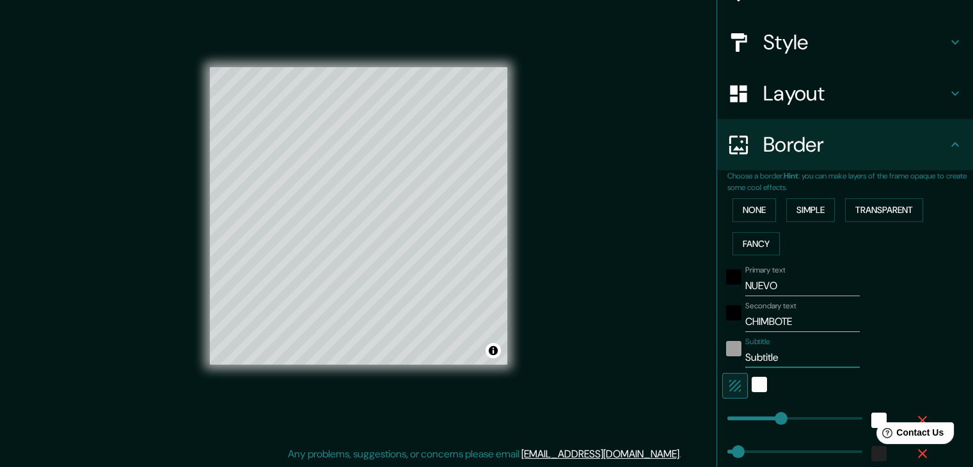 Image resolution: width=973 pixels, height=467 pixels. I want to click on div: Style, so click(845, 42).